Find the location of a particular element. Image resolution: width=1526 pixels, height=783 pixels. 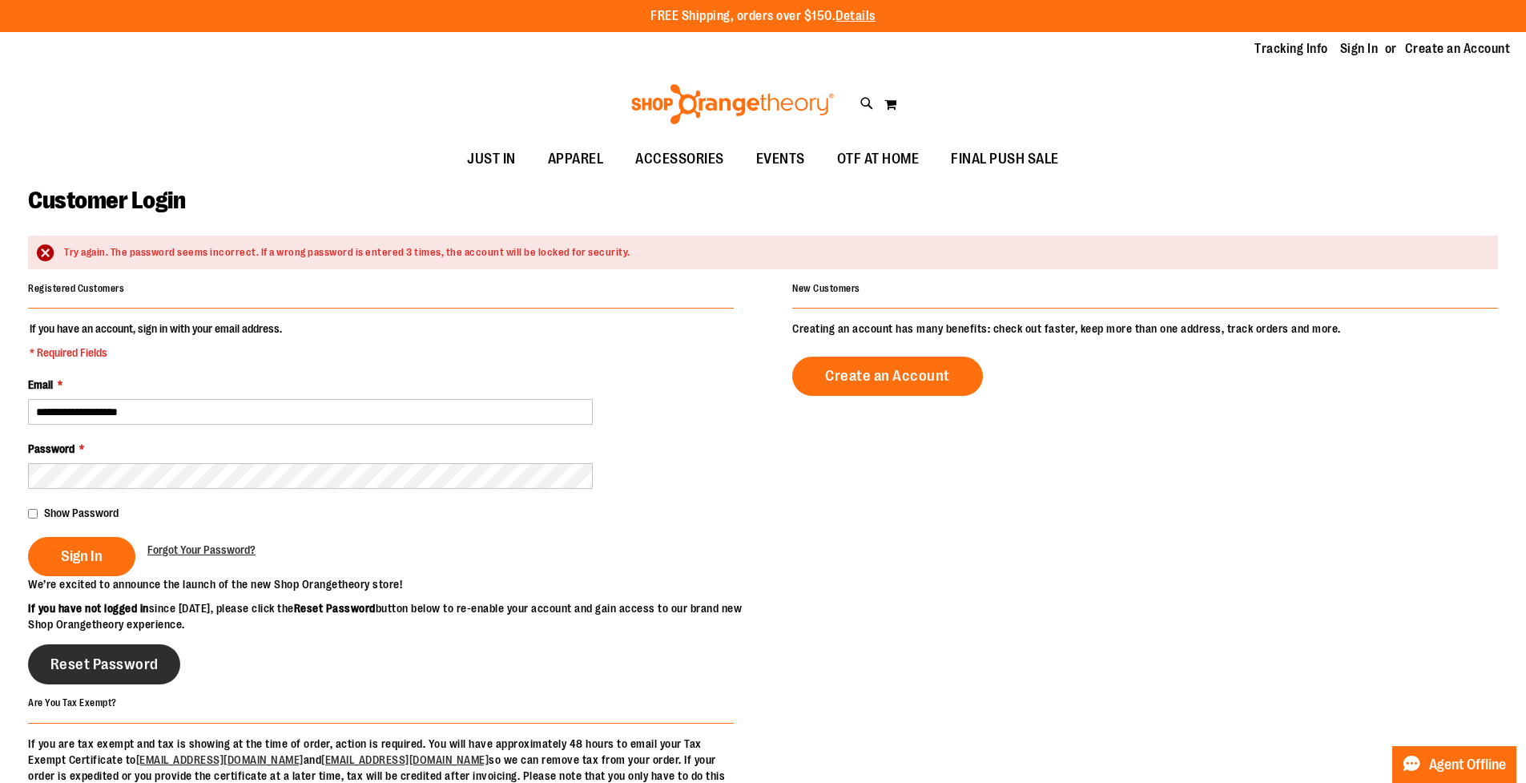

strong: Reset Password is located at coordinates (335, 608).